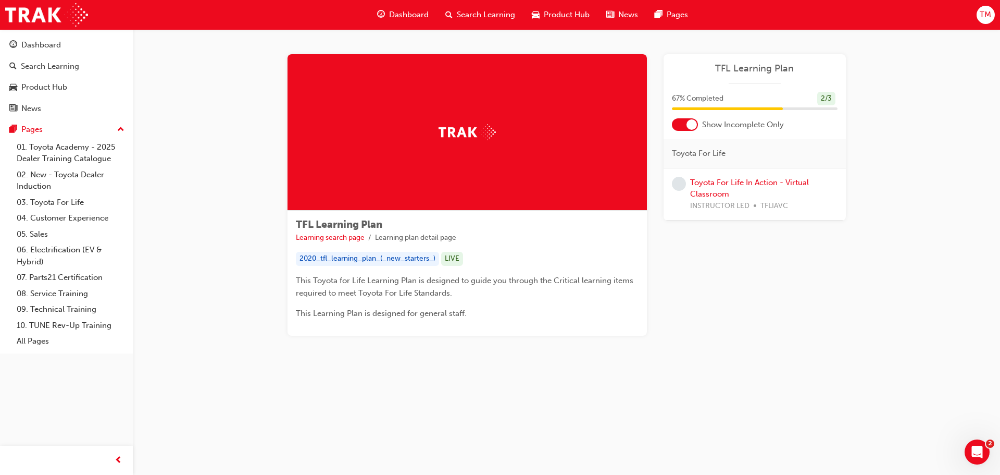  I want to click on a: Learning search page, so click(330, 237).